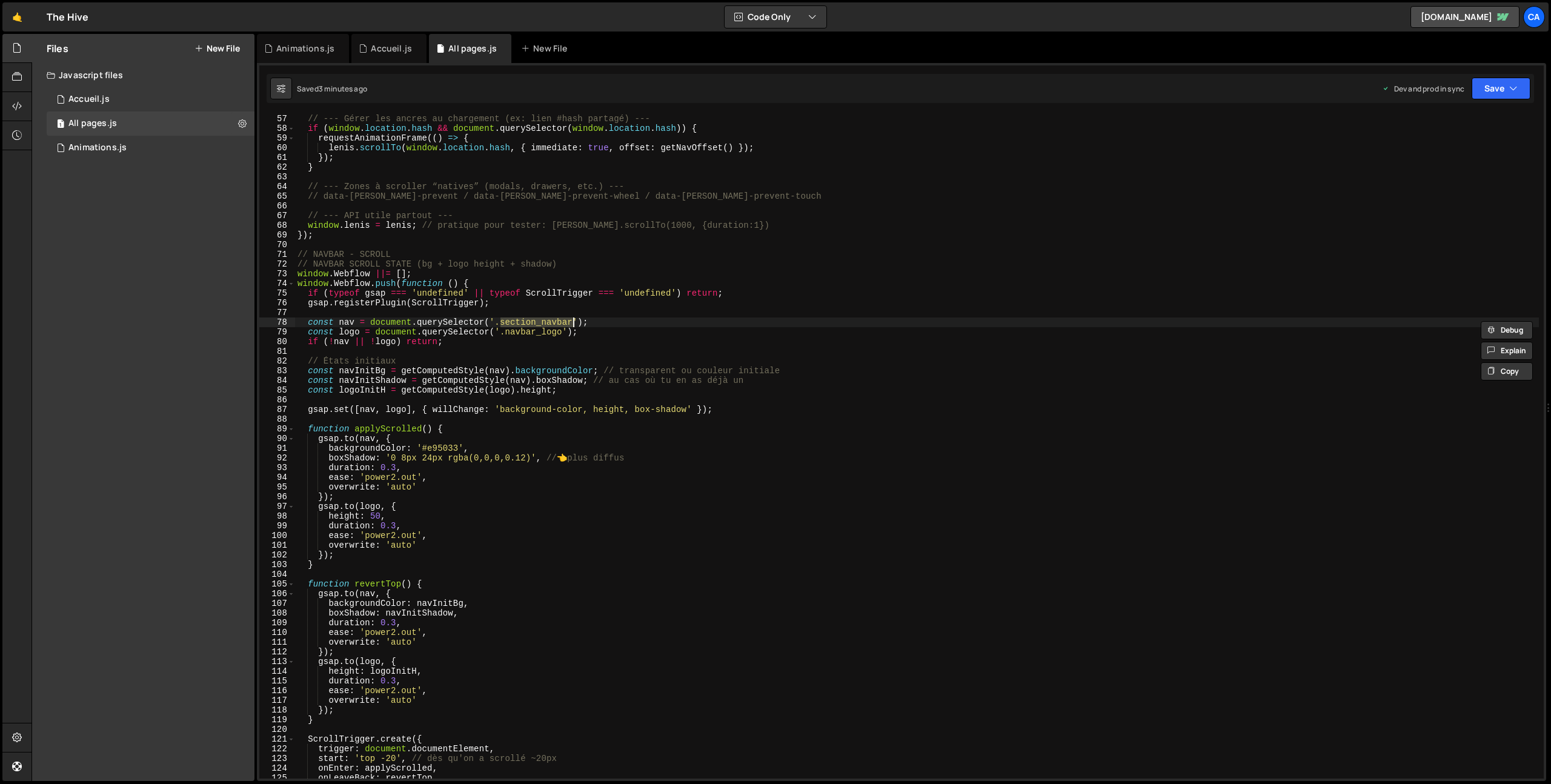 This screenshot has width=1551, height=784. Describe the element at coordinates (277, 622) in the screenshot. I see `div: 109` at that location.